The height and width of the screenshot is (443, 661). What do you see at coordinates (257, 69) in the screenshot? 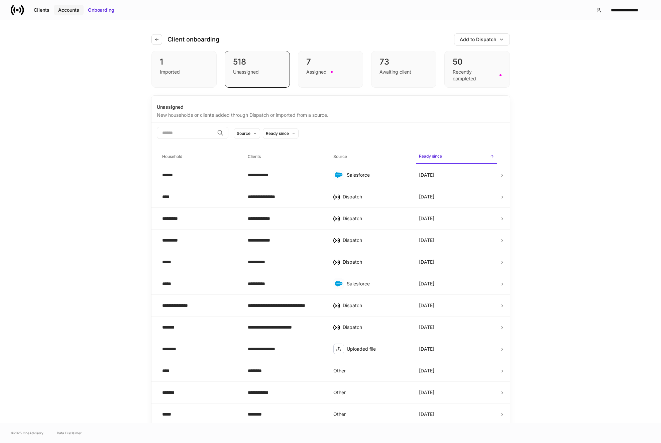
I see `div: 518Unassigned` at bounding box center [257, 69].